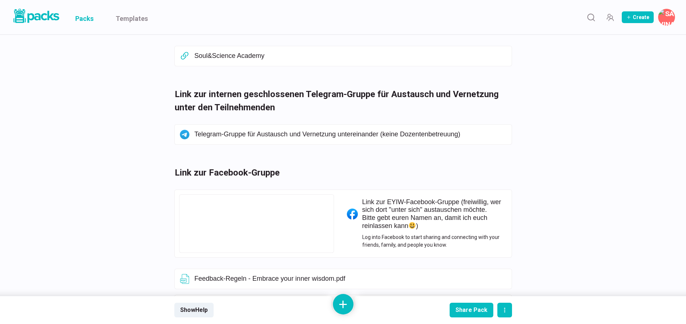 The image size is (686, 324). I want to click on button: Create Pack, so click(637, 17).